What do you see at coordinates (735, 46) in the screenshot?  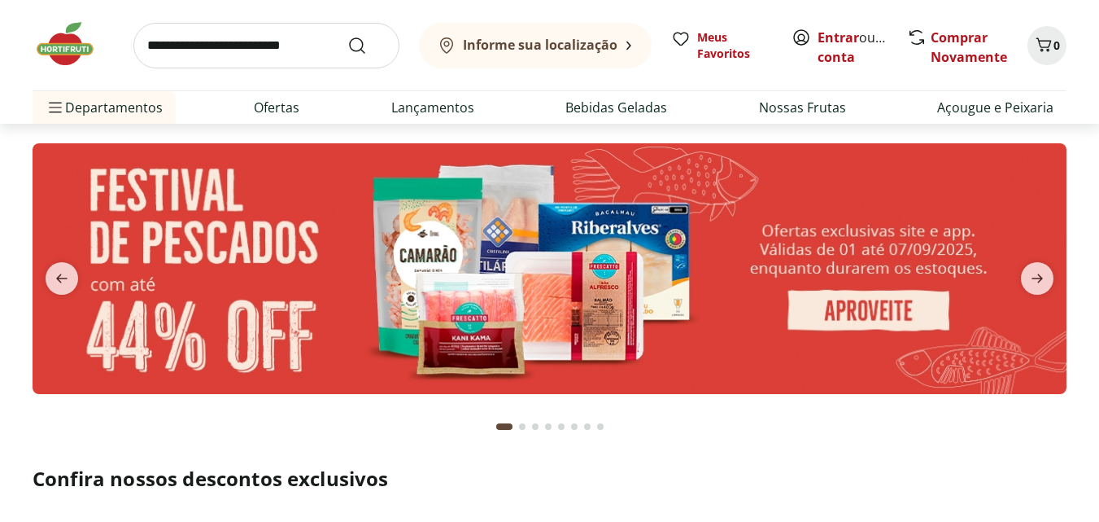 I see `span: Meus Favoritos` at bounding box center [735, 46].